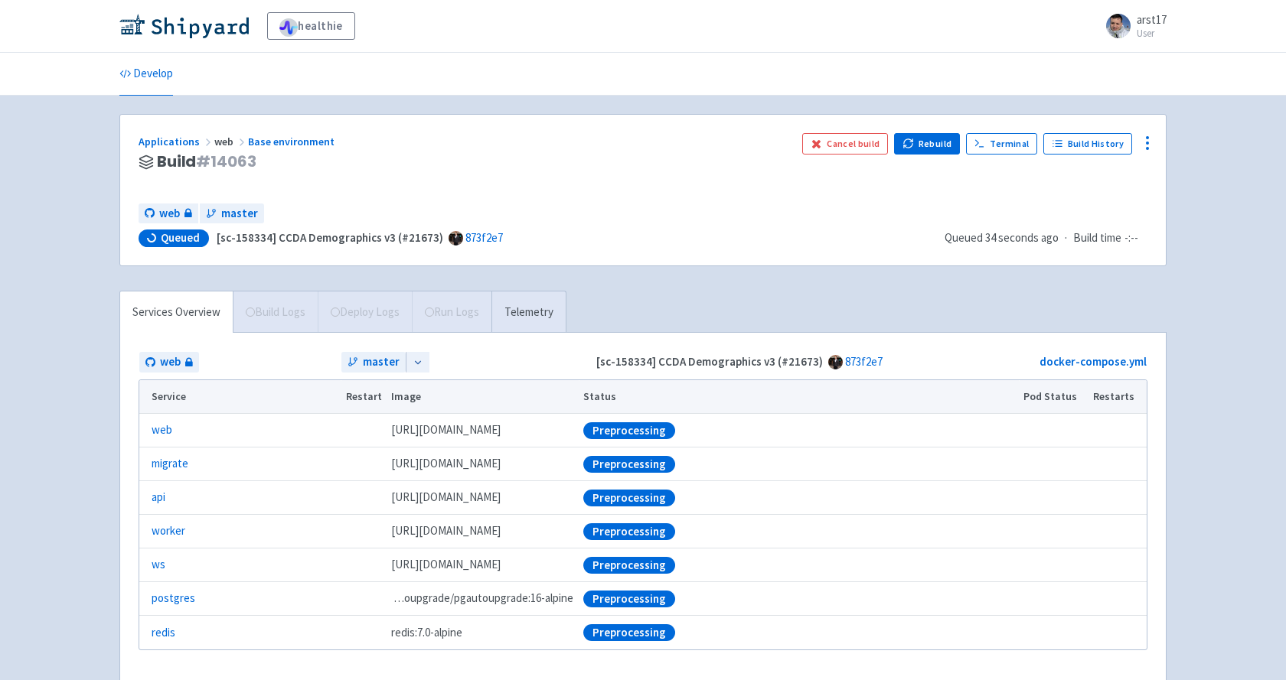 The height and width of the screenshot is (680, 1286). I want to click on img: Shipyard logo, so click(184, 26).